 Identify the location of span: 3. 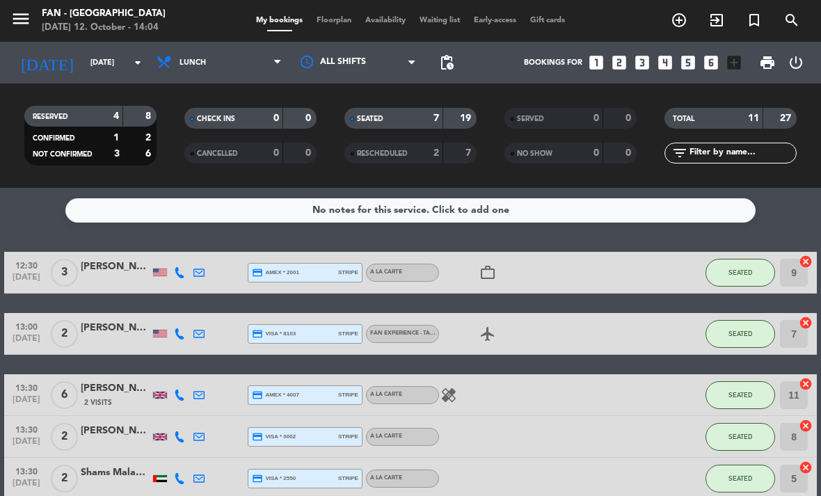
(64, 273).